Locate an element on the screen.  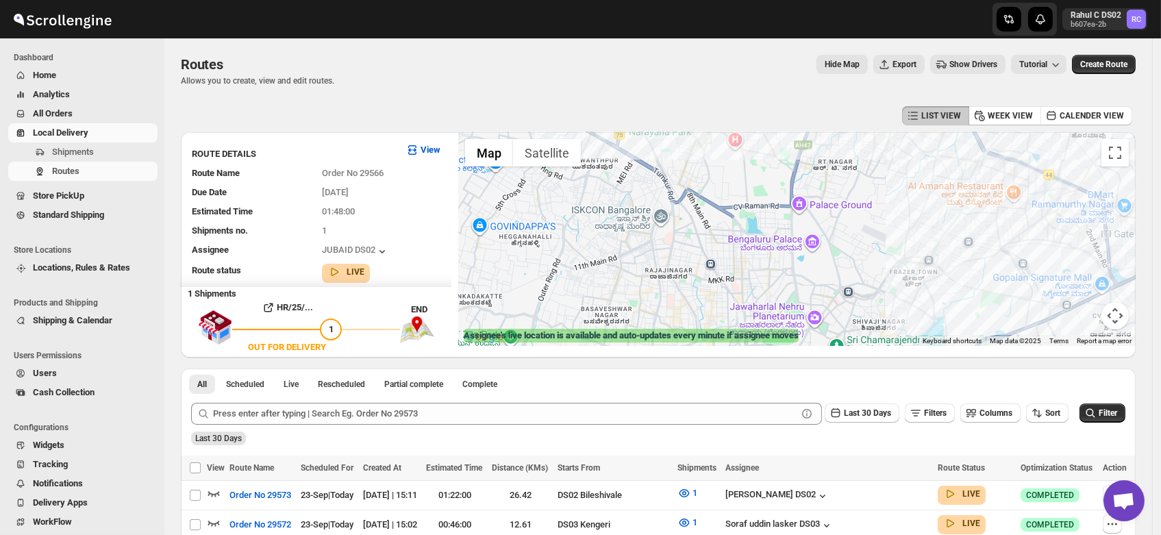
span: Scheduled is located at coordinates (245, 384).